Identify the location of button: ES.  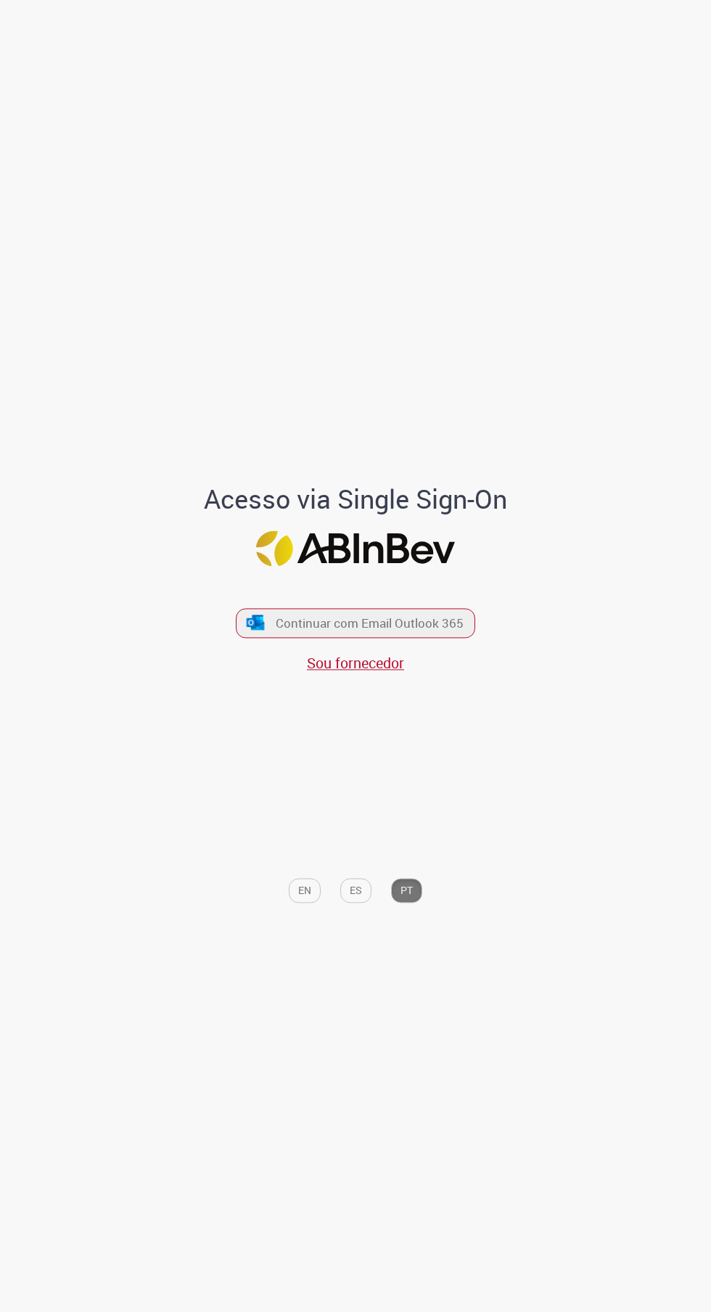
(355, 890).